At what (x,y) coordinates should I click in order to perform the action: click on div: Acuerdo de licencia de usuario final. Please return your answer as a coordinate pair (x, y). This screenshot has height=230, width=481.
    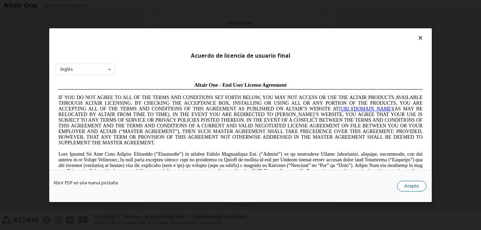
    Looking at the image, I should click on (241, 56).